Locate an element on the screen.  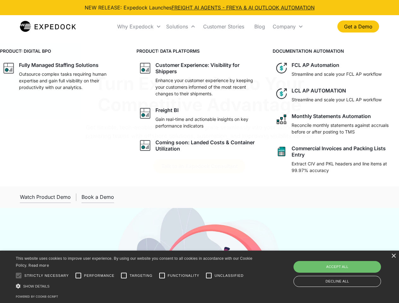
p: Extract CIV and PKL headers and line items at 99.97% accuracy is located at coordinates (344, 167).